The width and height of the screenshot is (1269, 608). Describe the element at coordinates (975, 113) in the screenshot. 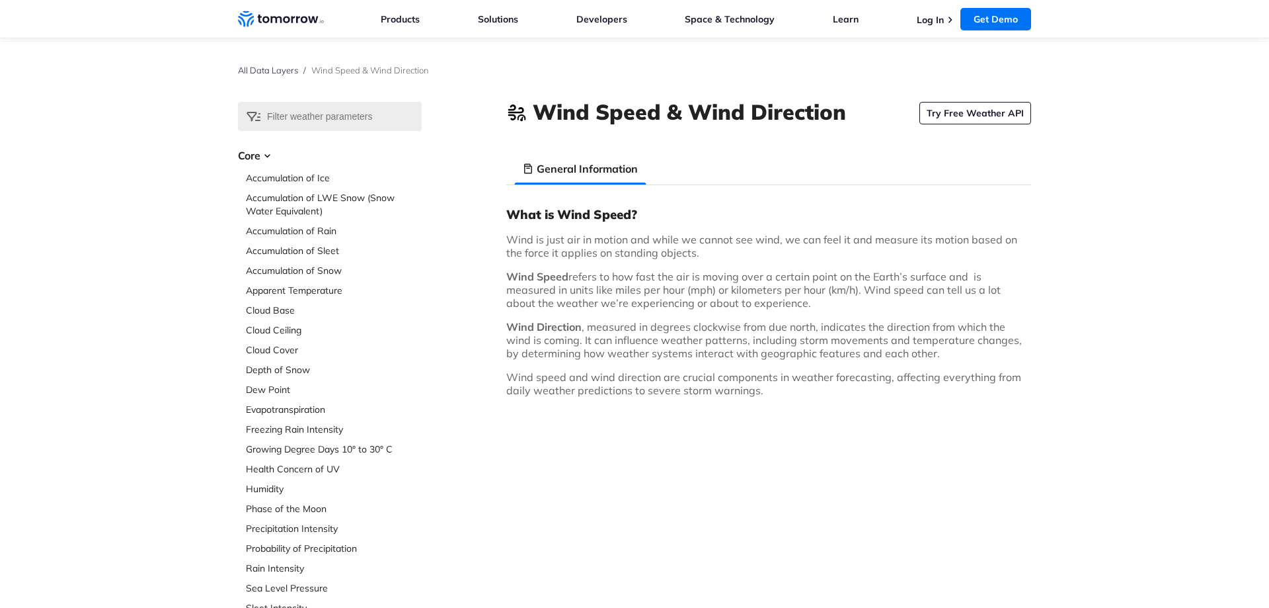

I see `a: Try Free Weather API` at that location.